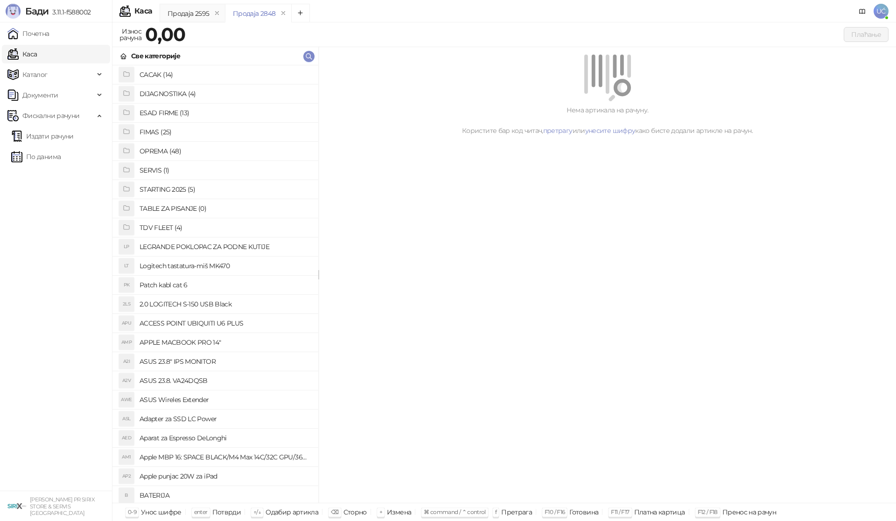 This screenshot has height=521, width=896. I want to click on a: претрагу, so click(558, 131).